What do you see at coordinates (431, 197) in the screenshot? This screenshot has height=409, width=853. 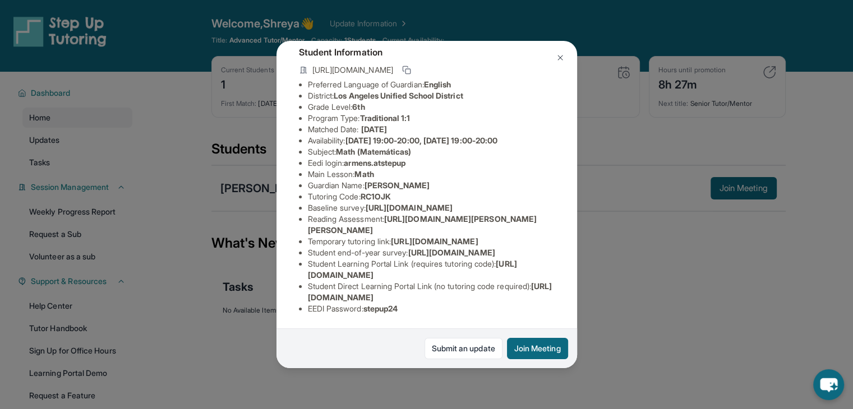 I see `li: Tutoring Code :` at bounding box center [431, 197].